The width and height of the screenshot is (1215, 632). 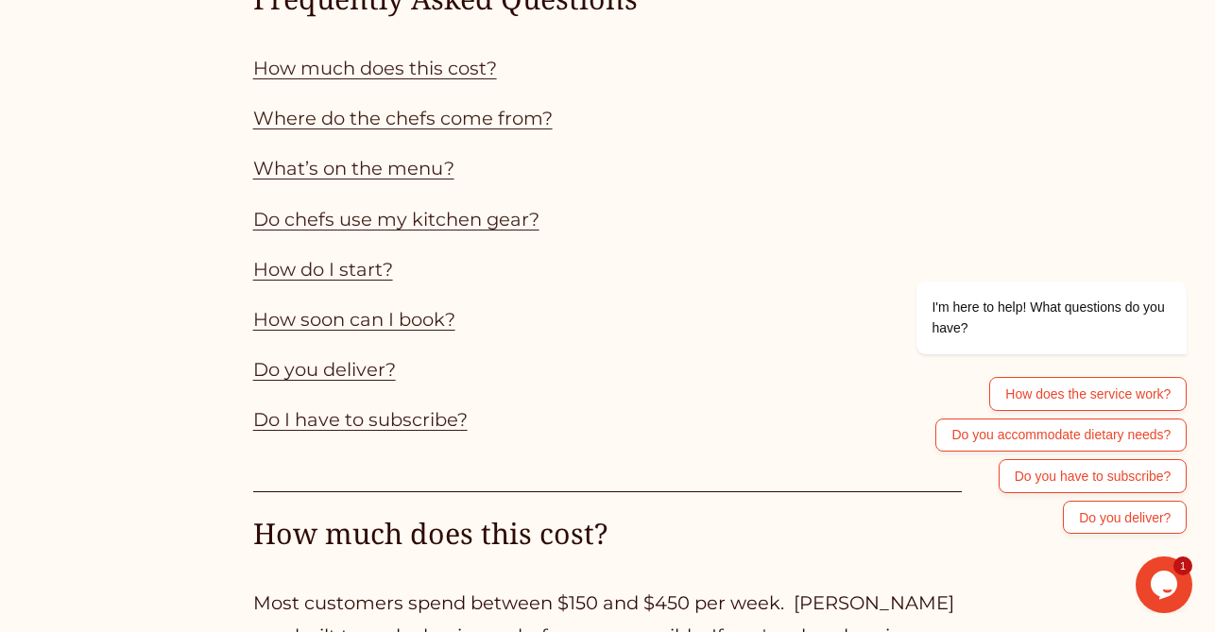 What do you see at coordinates (171, 254) in the screenshot?
I see `div: I'm here to help! What questions do you have?How does the service work?Do you accommodate dietary...` at bounding box center [171, 254].